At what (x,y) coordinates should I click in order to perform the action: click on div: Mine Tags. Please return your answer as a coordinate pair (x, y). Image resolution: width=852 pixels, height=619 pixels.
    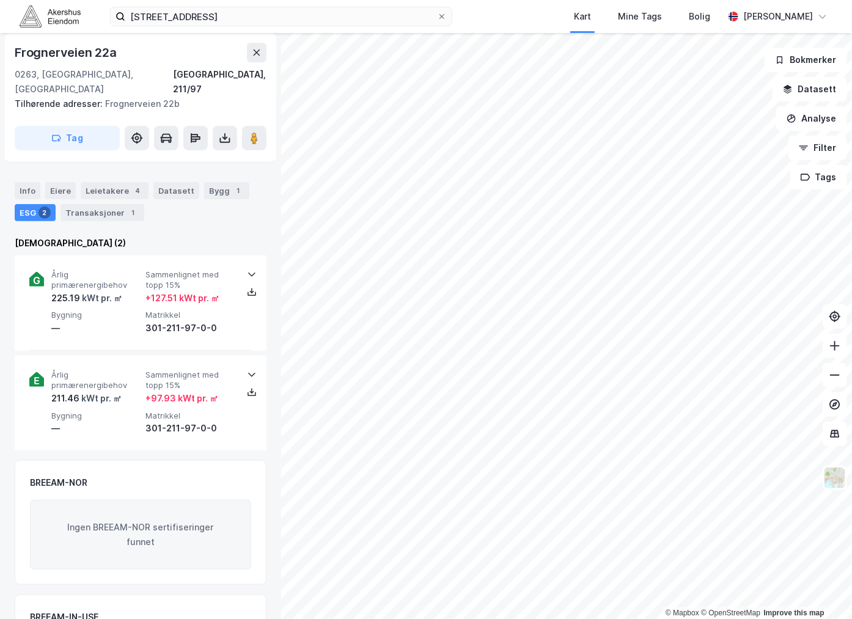
    Looking at the image, I should click on (640, 17).